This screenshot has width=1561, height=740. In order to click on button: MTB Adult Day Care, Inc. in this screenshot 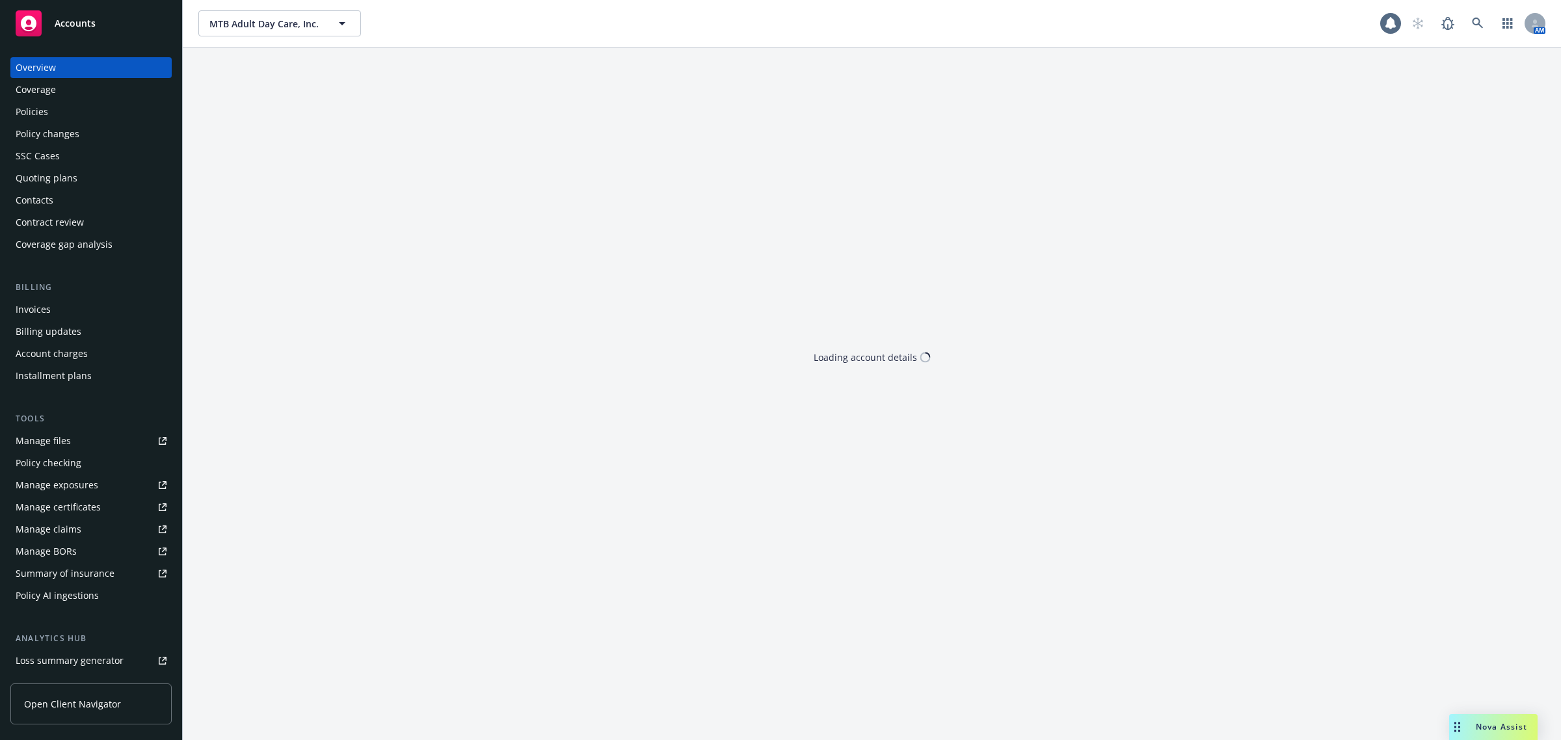, I will do `click(280, 23)`.